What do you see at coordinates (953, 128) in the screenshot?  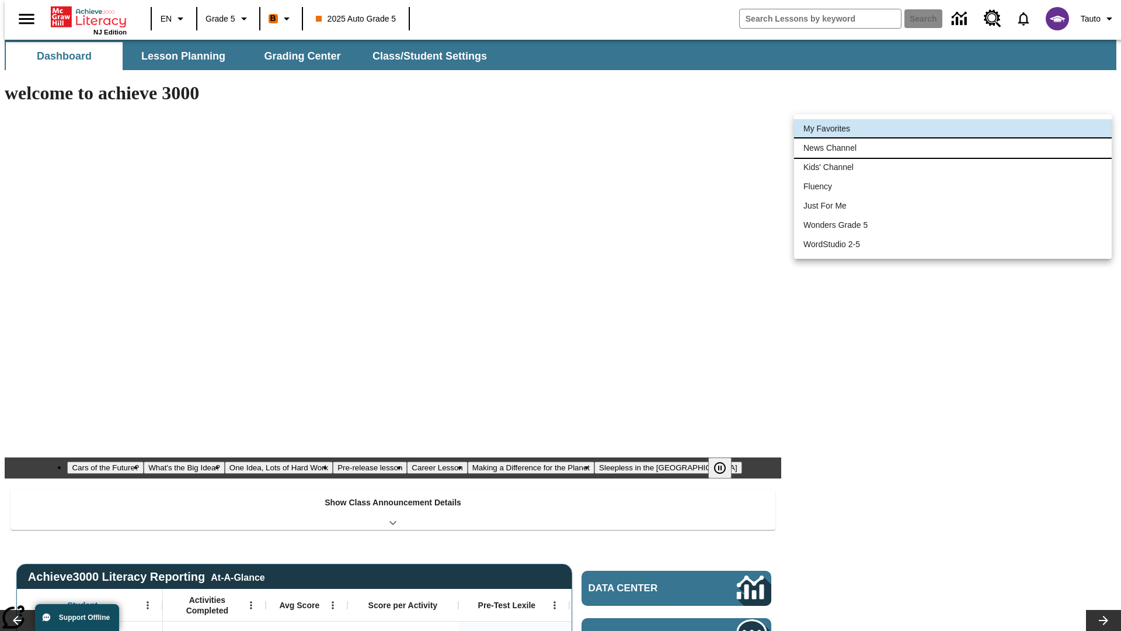 I see `li: My Favorites` at bounding box center [953, 128].